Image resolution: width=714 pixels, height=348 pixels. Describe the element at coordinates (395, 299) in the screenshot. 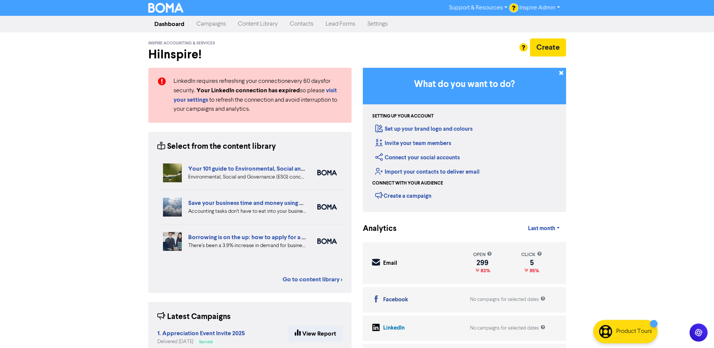

I see `div: Facebook` at that location.